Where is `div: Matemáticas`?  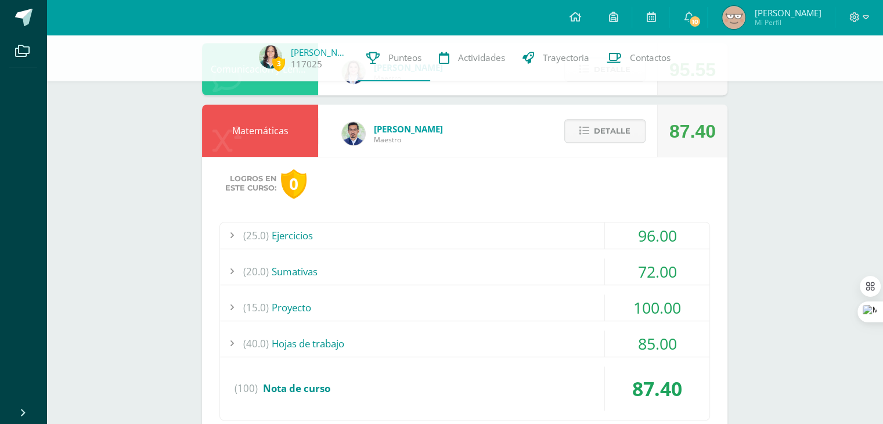 div: Matemáticas is located at coordinates (260, 131).